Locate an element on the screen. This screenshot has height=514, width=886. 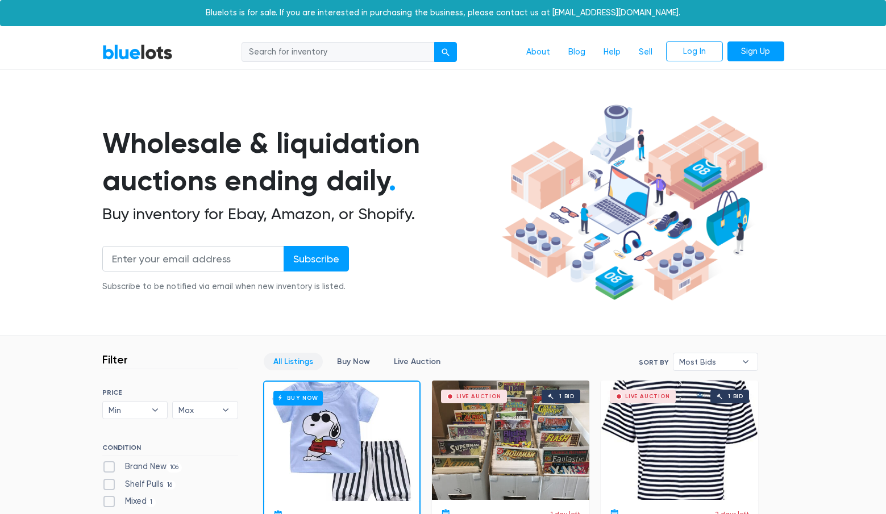
img: hero-ee84e7d0318cb26816c560f6b4441b76977f77a177738b4e94f68c95b2b83dbb.png is located at coordinates (632, 203).